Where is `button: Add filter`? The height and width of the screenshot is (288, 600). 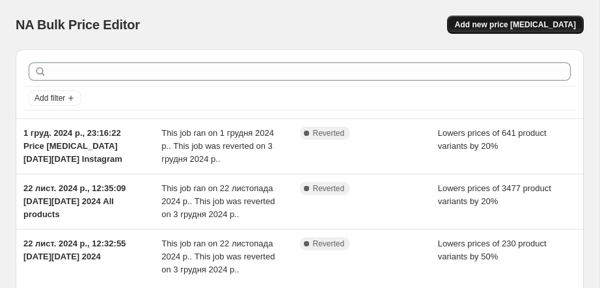
button: Add filter is located at coordinates (55, 98).